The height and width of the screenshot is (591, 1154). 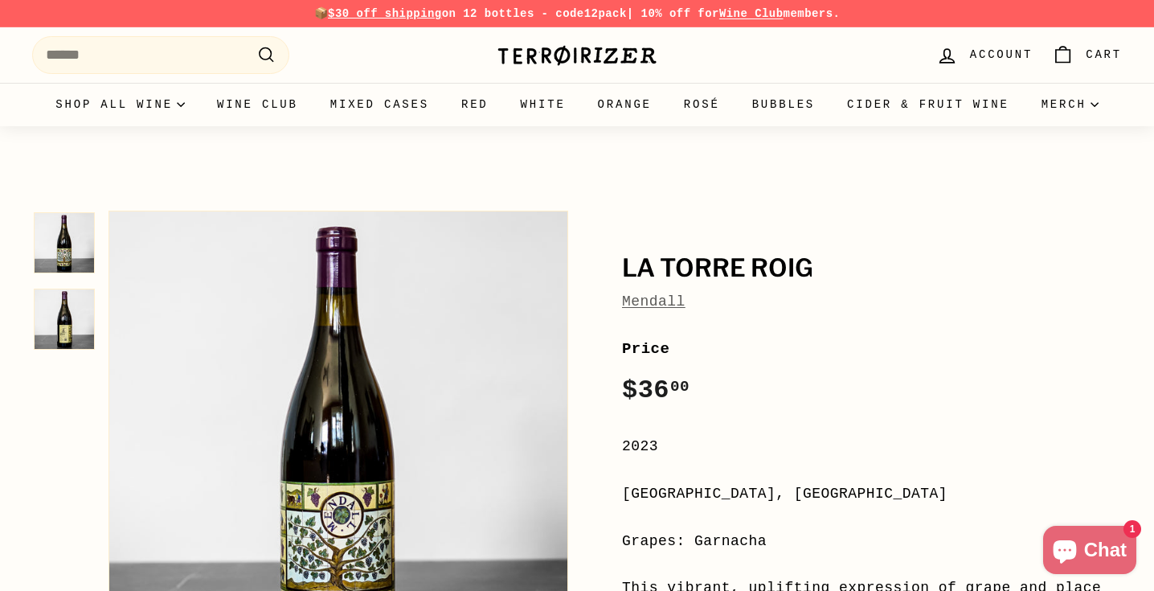 I want to click on a: Orange, so click(x=624, y=104).